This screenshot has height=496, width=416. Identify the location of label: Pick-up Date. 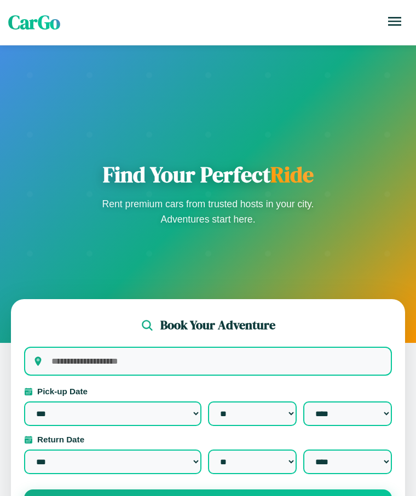
(208, 391).